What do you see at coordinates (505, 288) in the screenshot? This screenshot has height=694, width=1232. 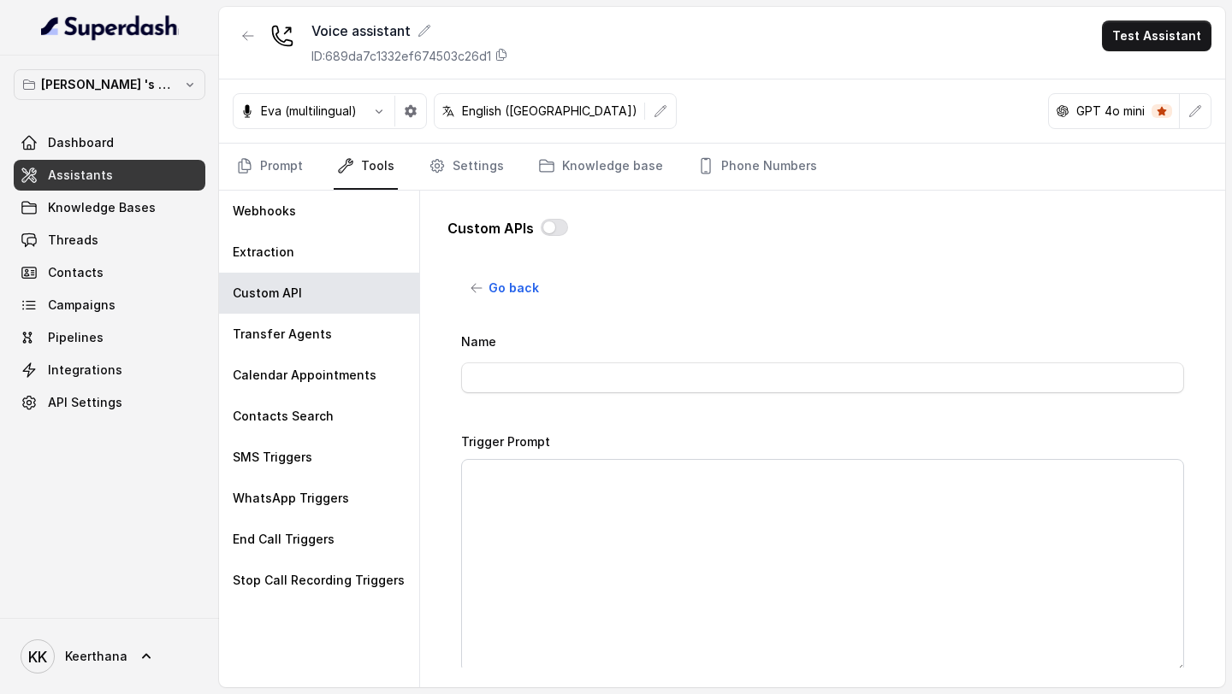 I see `button: Go back` at bounding box center [505, 288].